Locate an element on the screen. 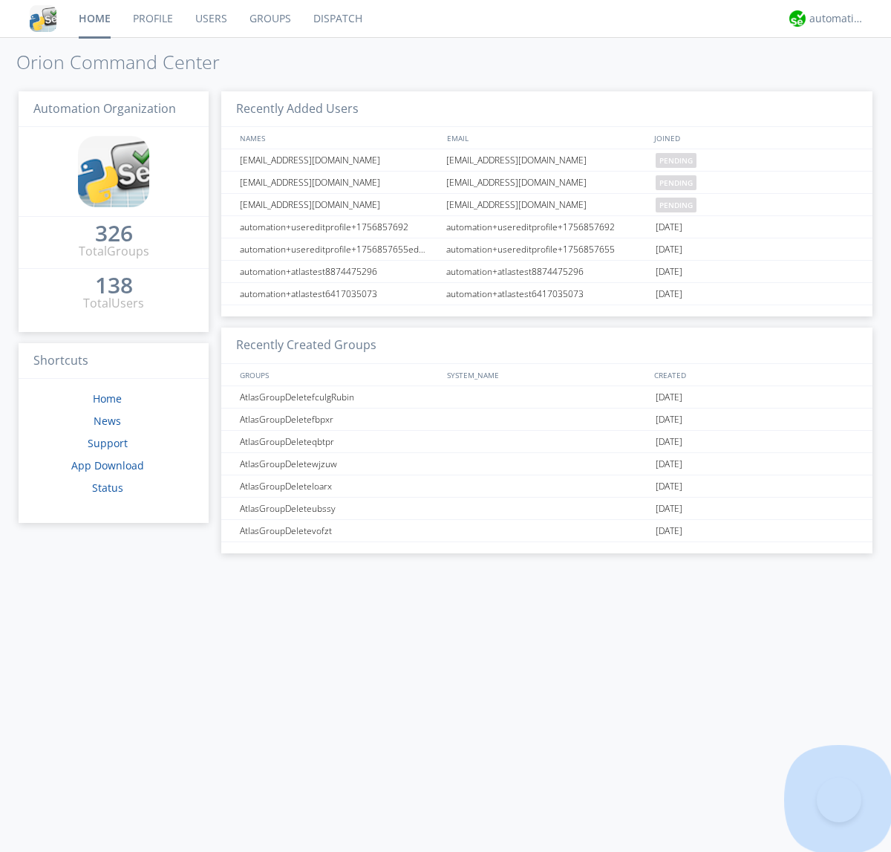 Image resolution: width=891 pixels, height=852 pixels. a: 138 is located at coordinates (114, 286).